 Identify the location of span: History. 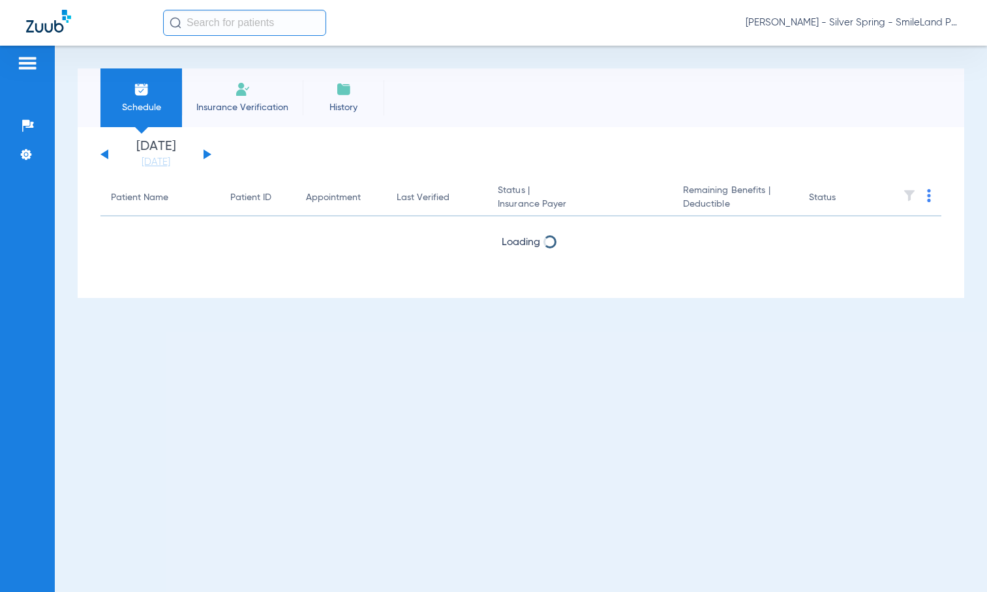
(343, 108).